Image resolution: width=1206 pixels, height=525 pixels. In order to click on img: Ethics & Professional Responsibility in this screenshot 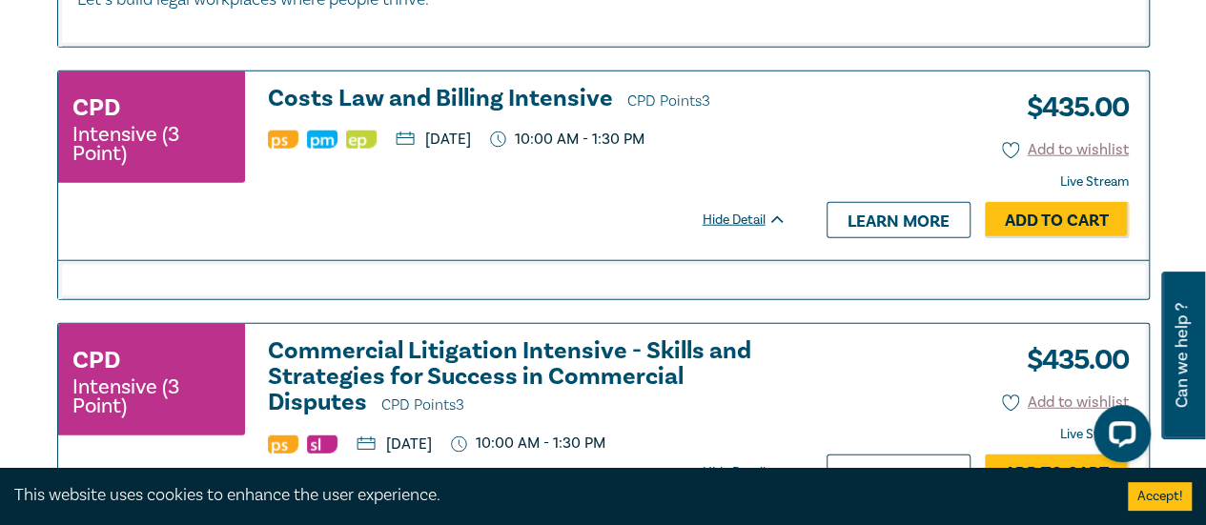, I will do `click(361, 139)`.